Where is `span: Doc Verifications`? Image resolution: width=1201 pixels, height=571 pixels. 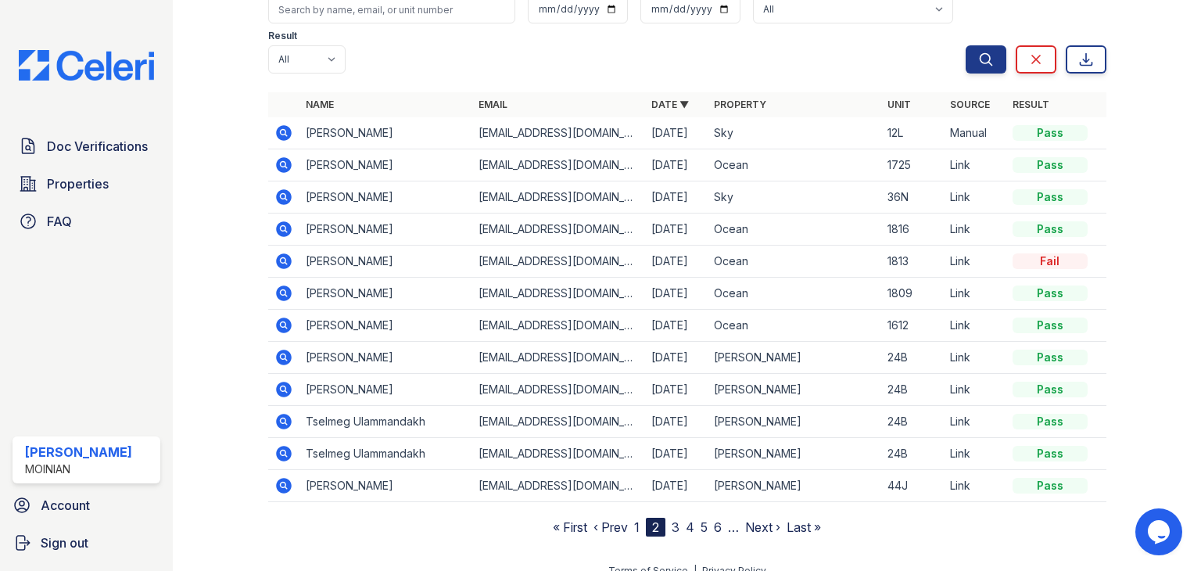
span: Doc Verifications is located at coordinates (97, 146).